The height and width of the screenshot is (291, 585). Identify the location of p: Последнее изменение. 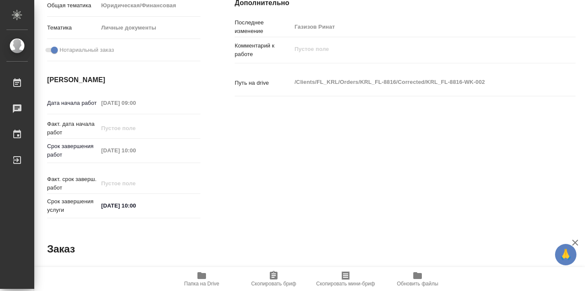
(263, 27).